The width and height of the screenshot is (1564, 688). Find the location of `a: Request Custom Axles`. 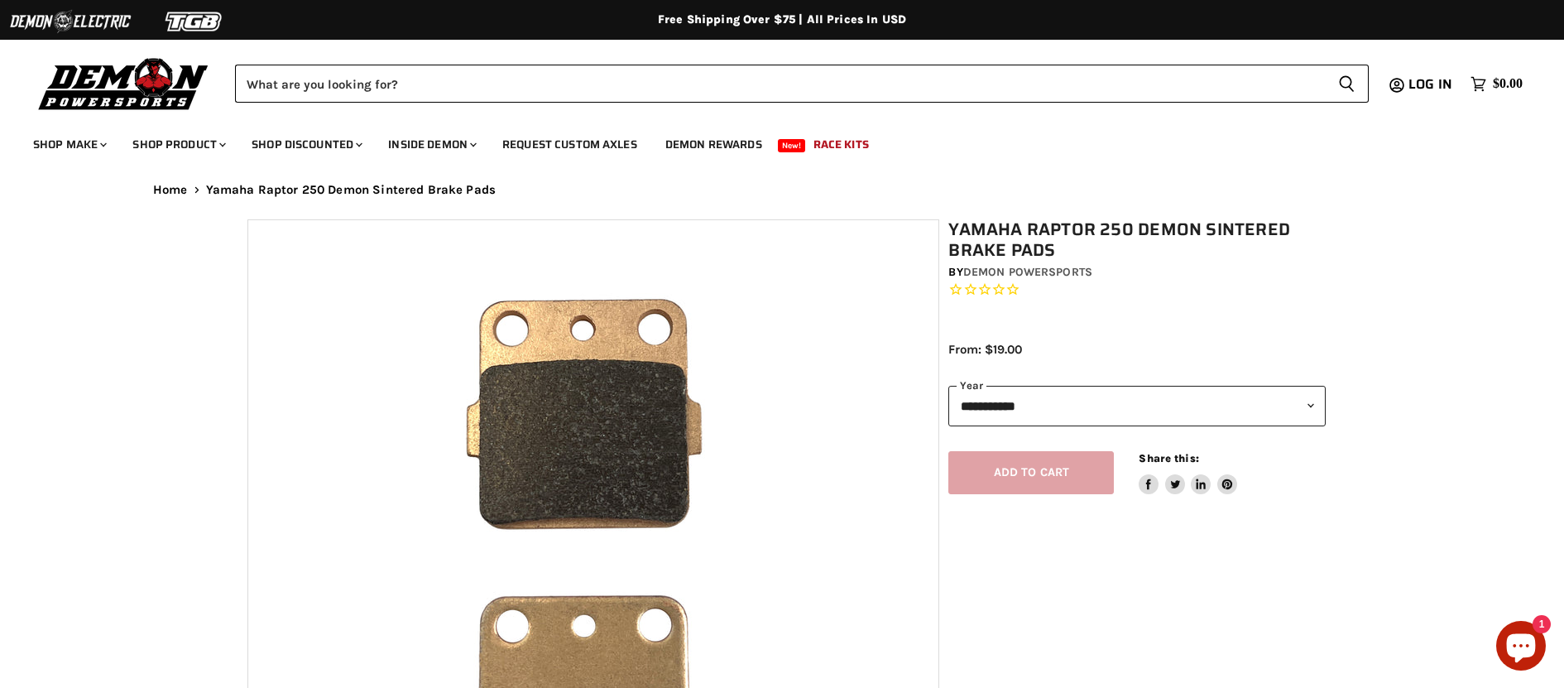

a: Request Custom Axles is located at coordinates (569, 144).